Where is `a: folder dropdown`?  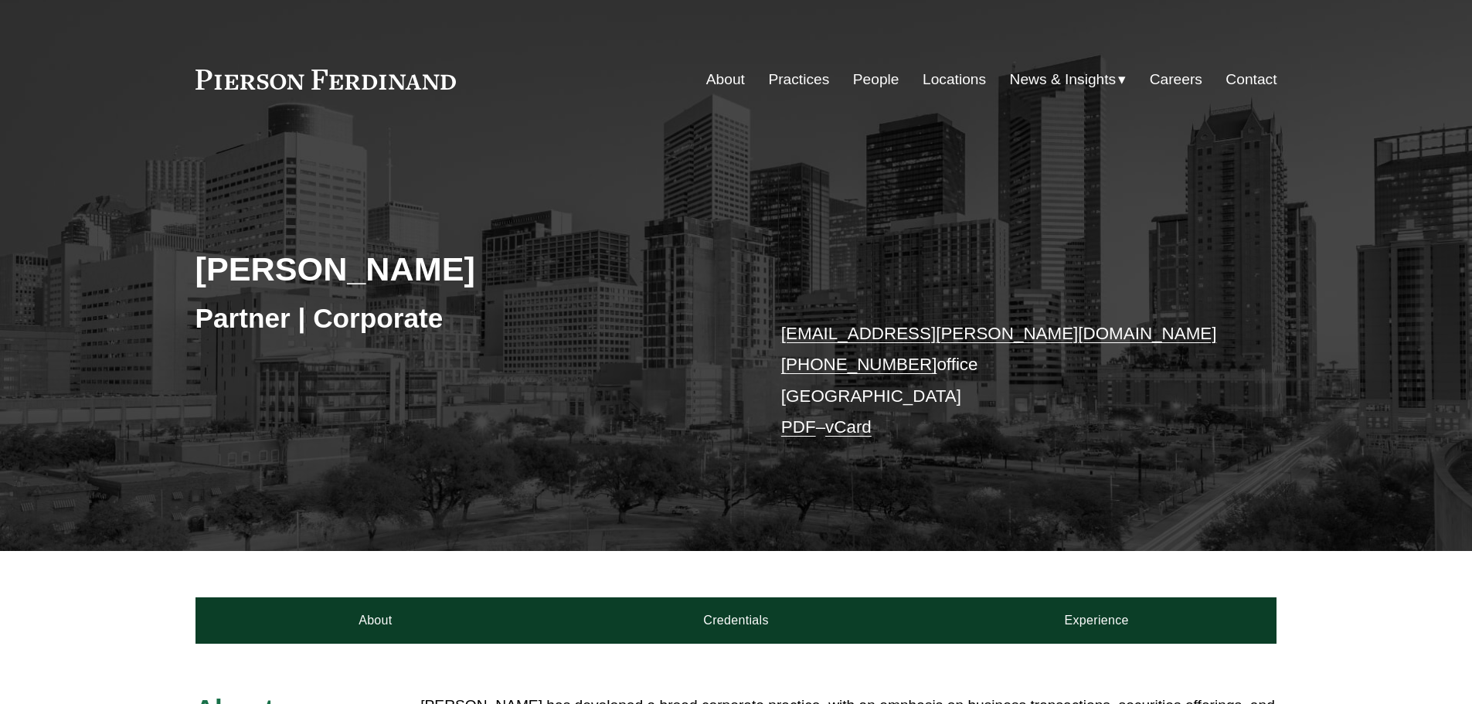 a: folder dropdown is located at coordinates (1068, 80).